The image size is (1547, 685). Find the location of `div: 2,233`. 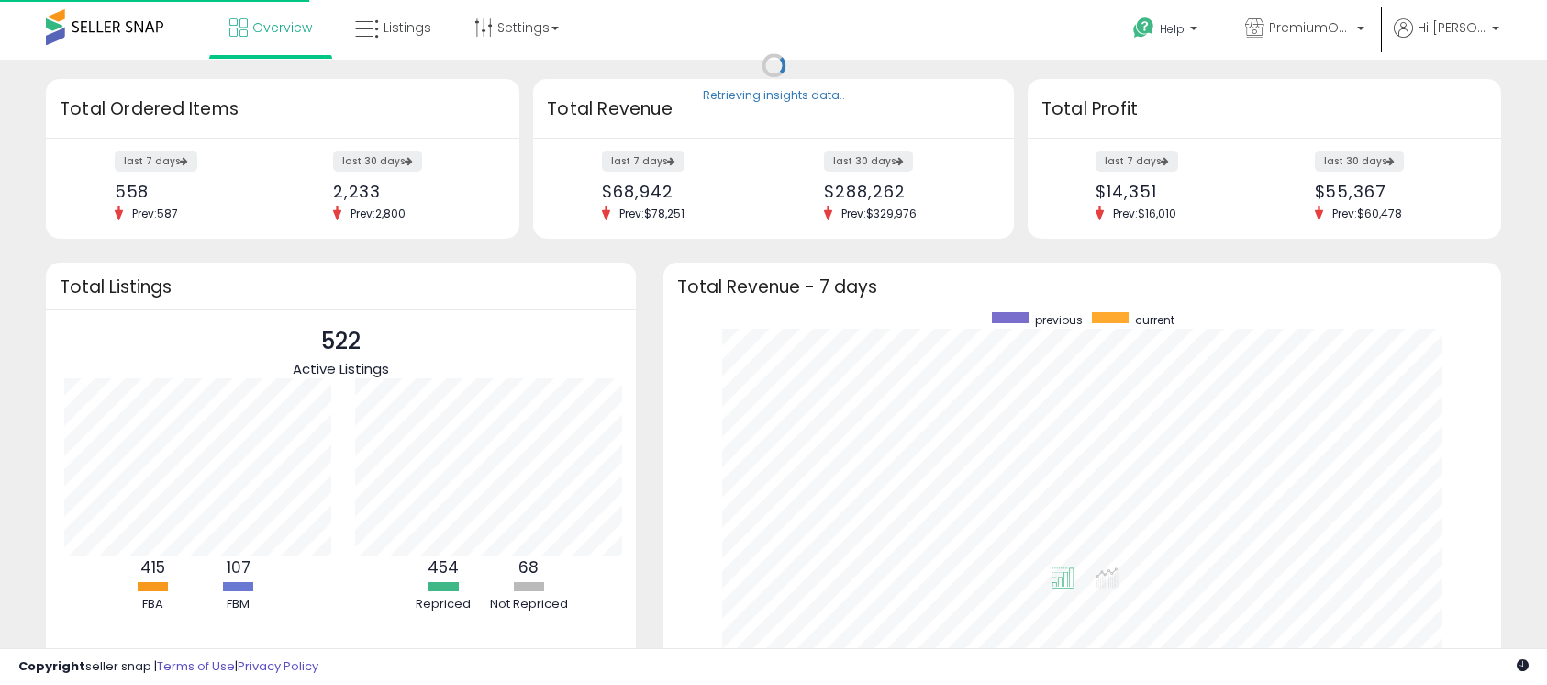

div: 2,233 is located at coordinates (410, 191).